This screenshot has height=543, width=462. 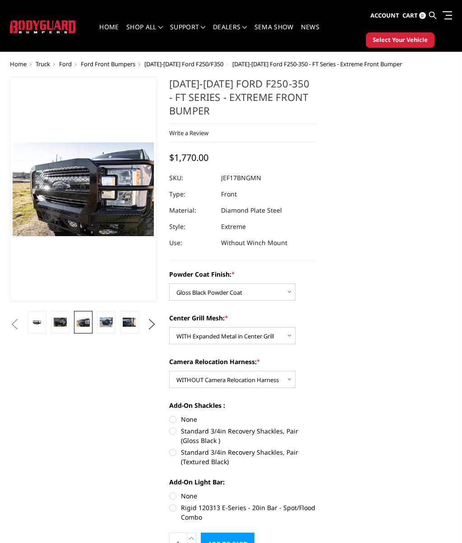 What do you see at coordinates (14, 325) in the screenshot?
I see `button: Previous` at bounding box center [14, 325].